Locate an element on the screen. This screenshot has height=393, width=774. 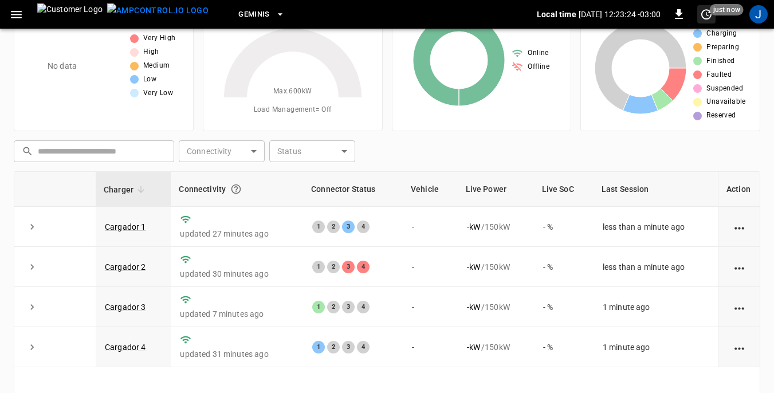
button: set refresh interval is located at coordinates (706, 14).